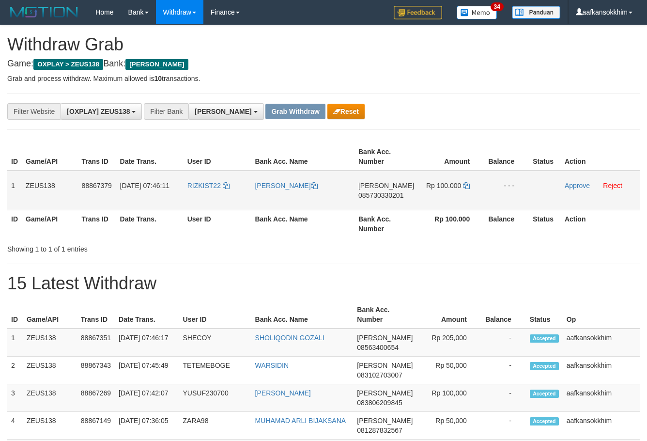 This screenshot has width=647, height=441. Describe the element at coordinates (96, 370) in the screenshot. I see `td: 88867343` at that location.